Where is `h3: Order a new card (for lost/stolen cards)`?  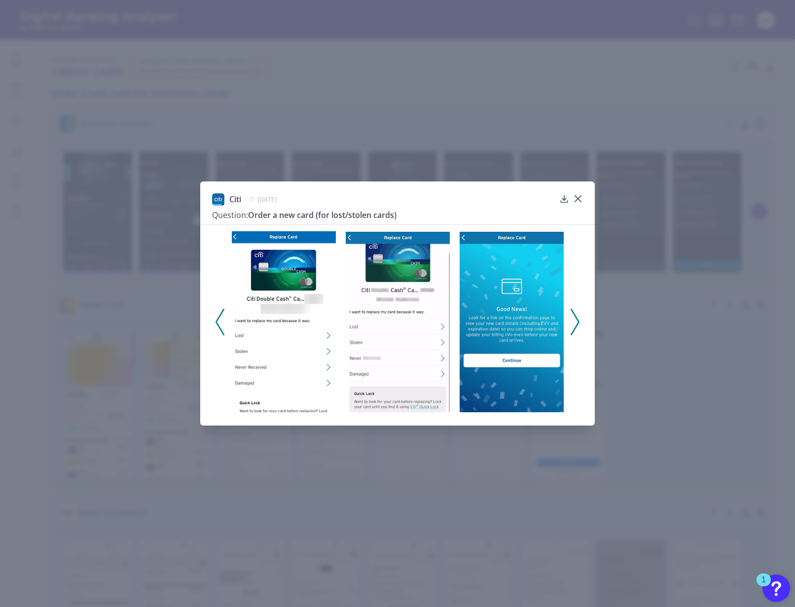 h3: Order a new card (for lost/stolen cards) is located at coordinates (384, 215).